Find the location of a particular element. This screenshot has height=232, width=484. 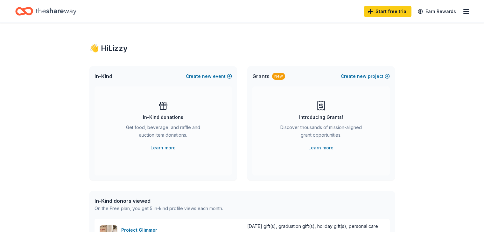

div: New is located at coordinates (278, 76).